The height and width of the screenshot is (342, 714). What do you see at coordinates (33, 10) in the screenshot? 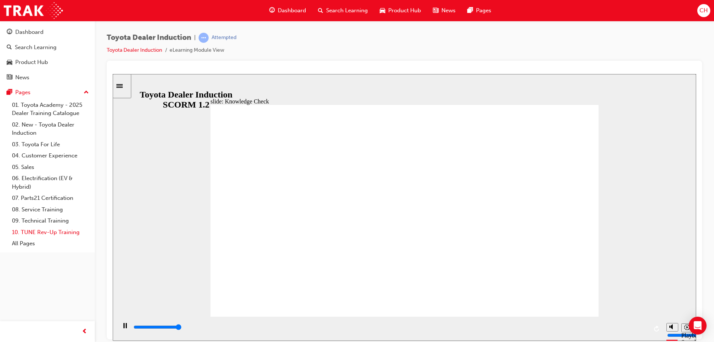
I see `a: Trak` at bounding box center [33, 10].